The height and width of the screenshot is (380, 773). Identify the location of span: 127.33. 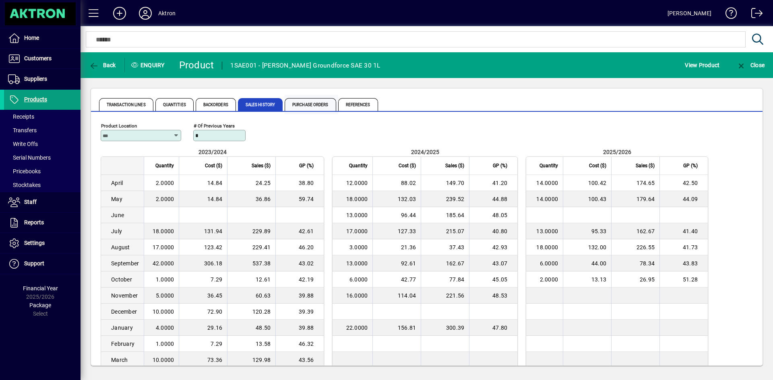
(407, 231).